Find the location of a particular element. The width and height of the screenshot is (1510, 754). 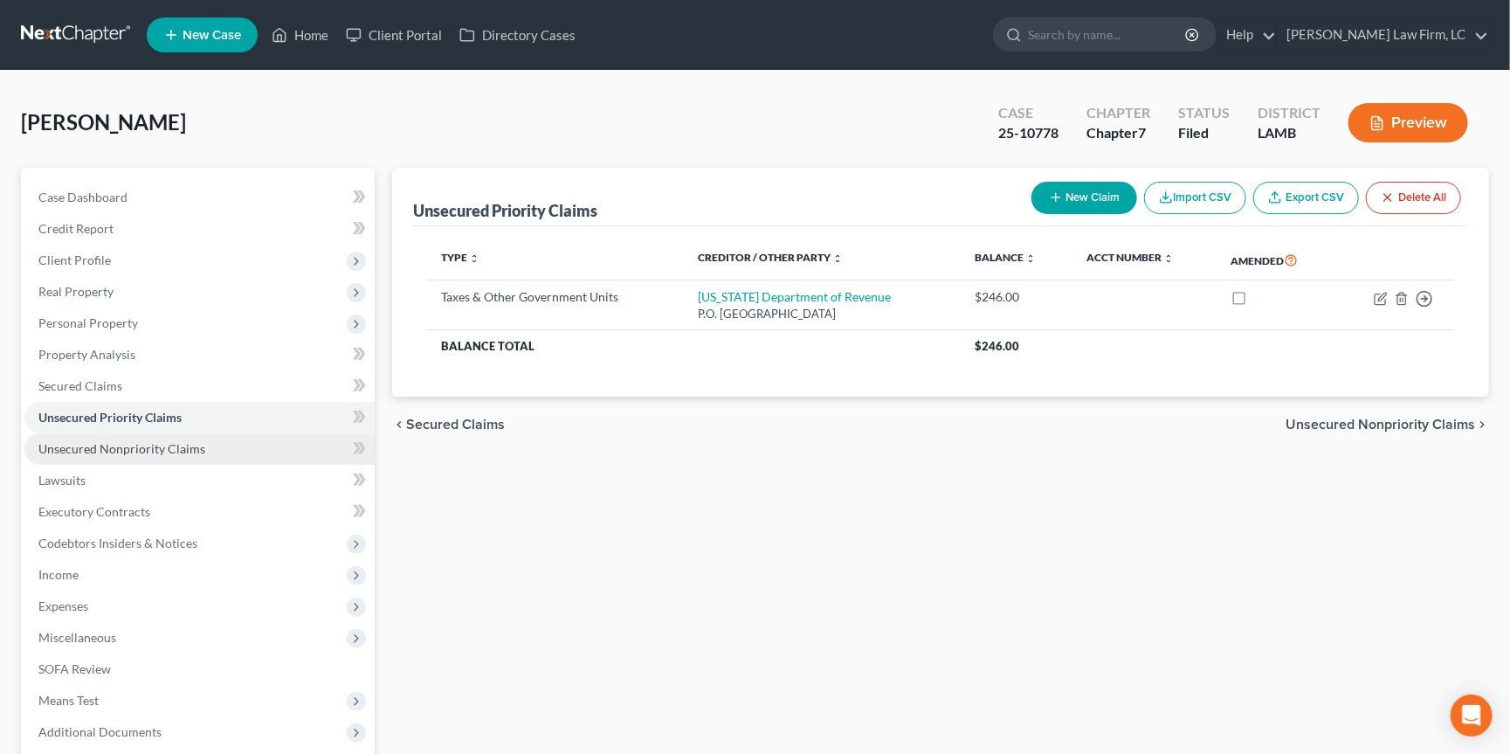

span: Income is located at coordinates (59, 574).